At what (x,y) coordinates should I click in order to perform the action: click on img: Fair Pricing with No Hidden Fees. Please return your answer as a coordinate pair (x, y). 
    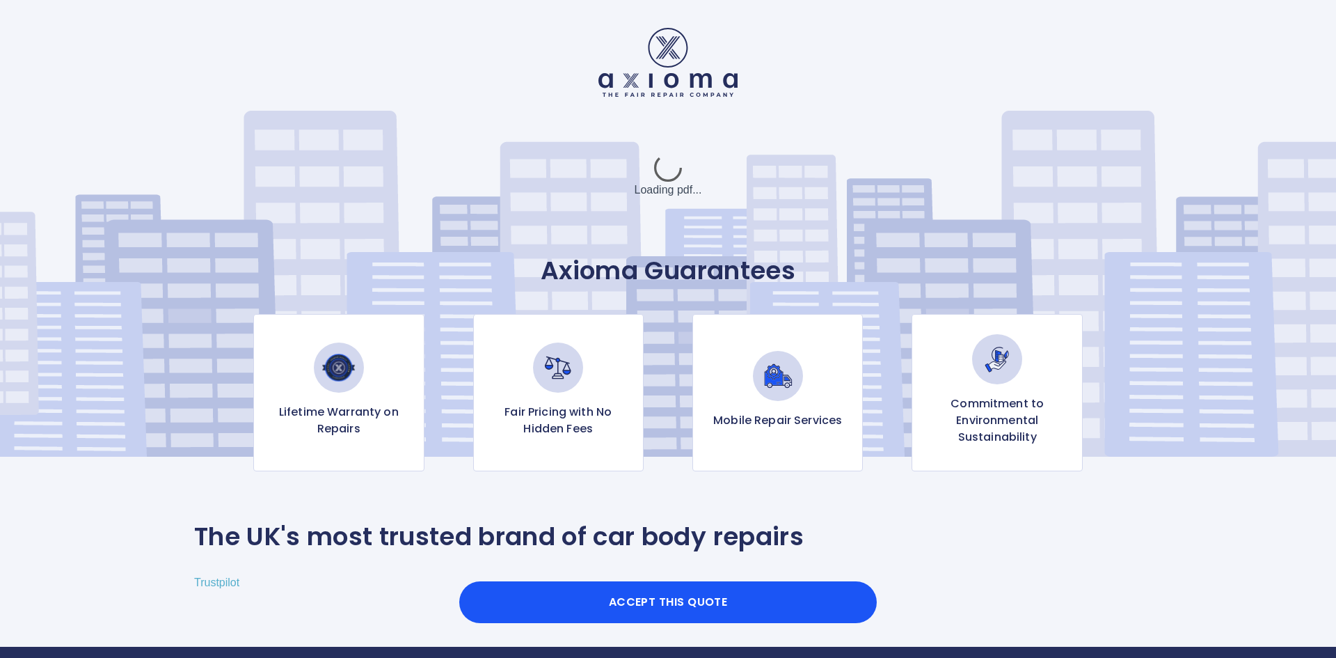
    Looking at the image, I should click on (558, 367).